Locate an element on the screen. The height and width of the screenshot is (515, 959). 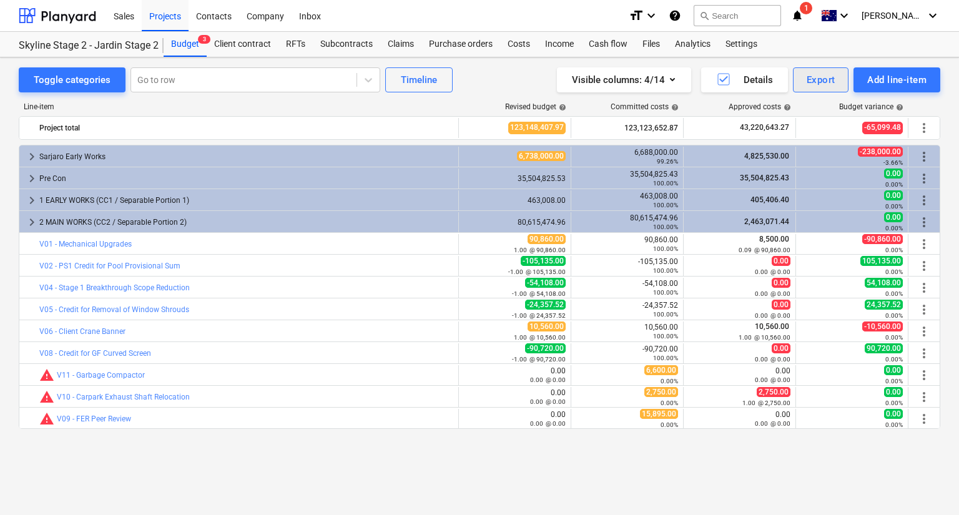
small: 0.09 @ 90,860.00 is located at coordinates (764, 250).